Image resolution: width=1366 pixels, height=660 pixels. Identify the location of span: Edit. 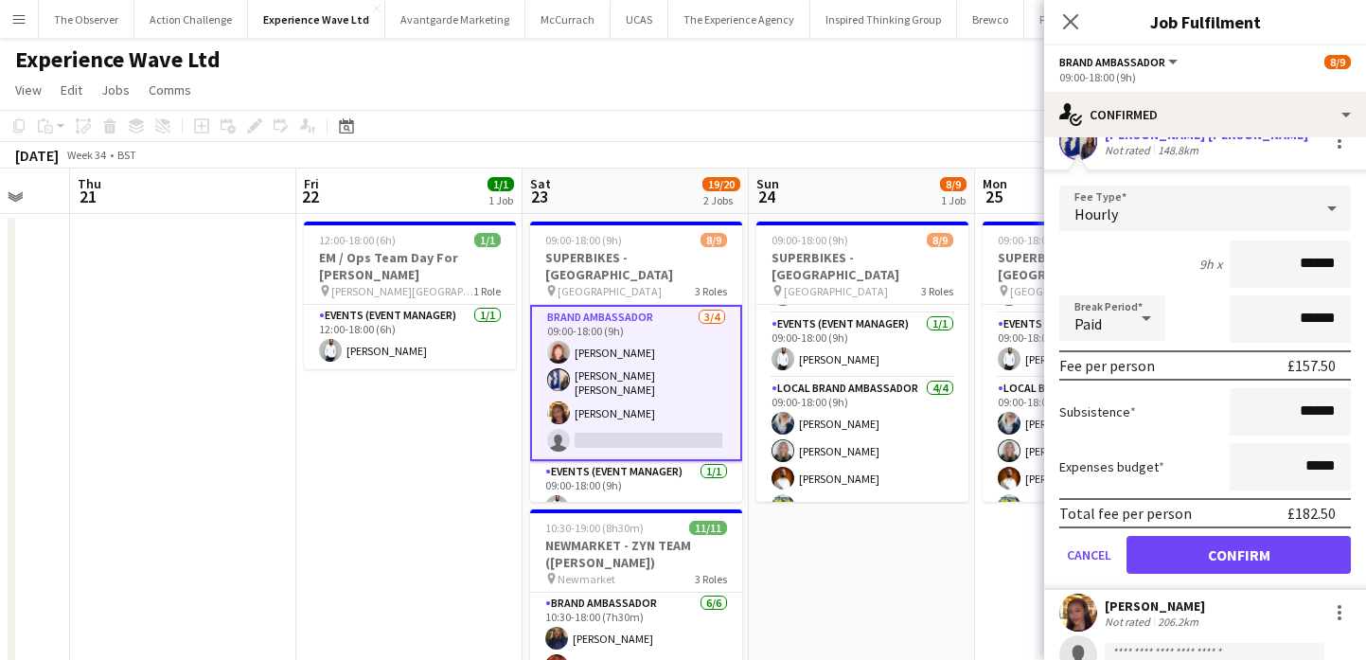
(71, 90).